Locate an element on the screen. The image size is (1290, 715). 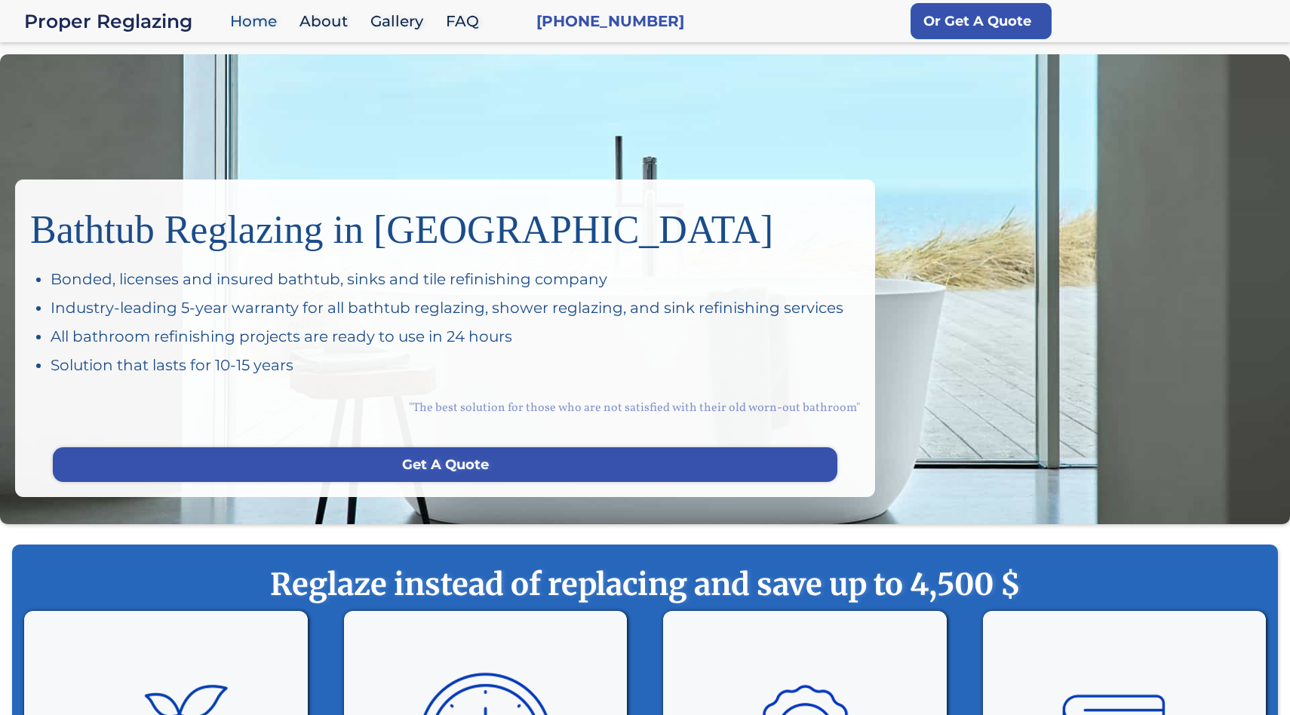
div: Proper Reglazing is located at coordinates (123, 21).